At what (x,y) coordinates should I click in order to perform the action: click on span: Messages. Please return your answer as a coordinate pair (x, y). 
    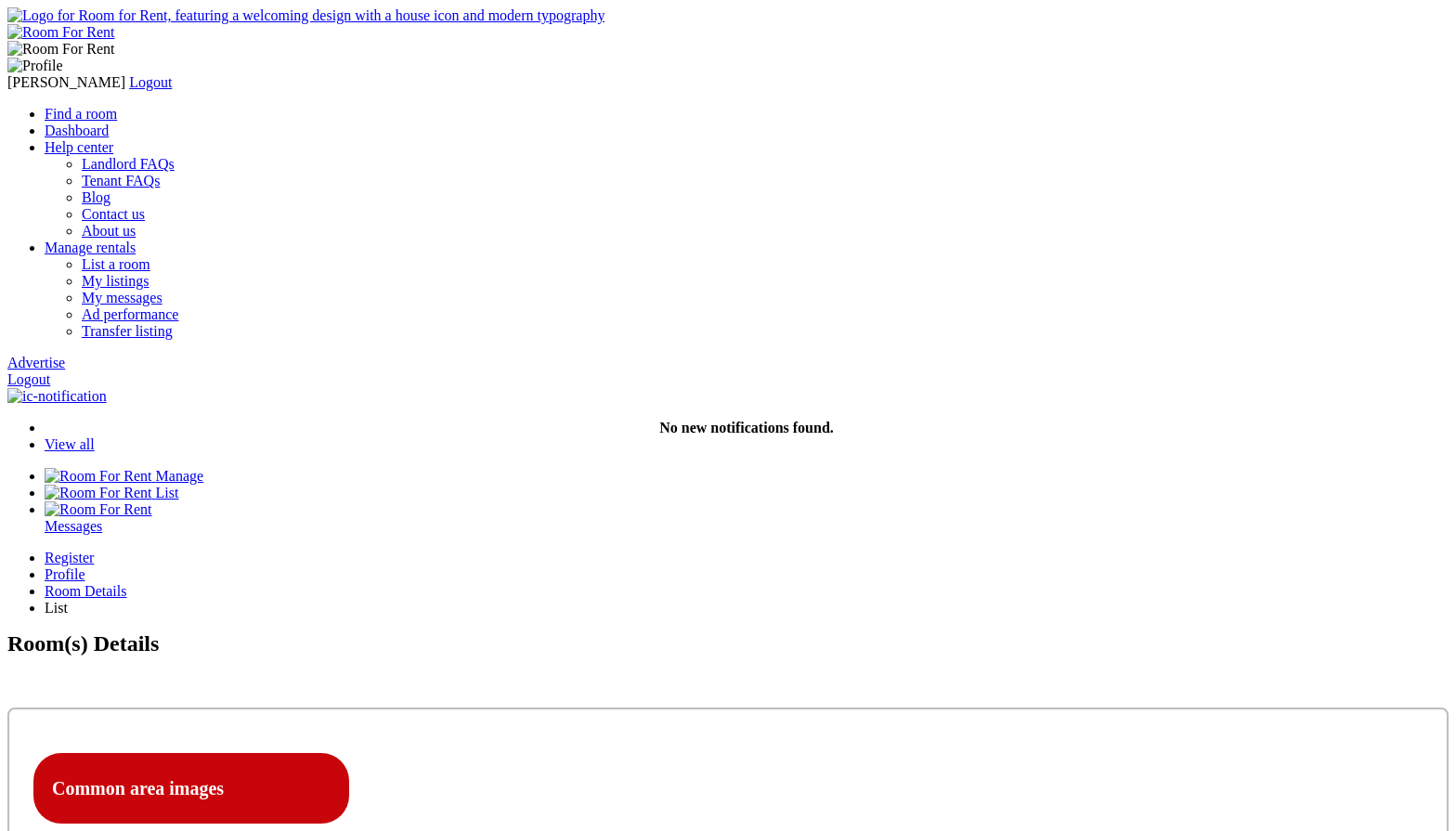
    Looking at the image, I should click on (73, 525).